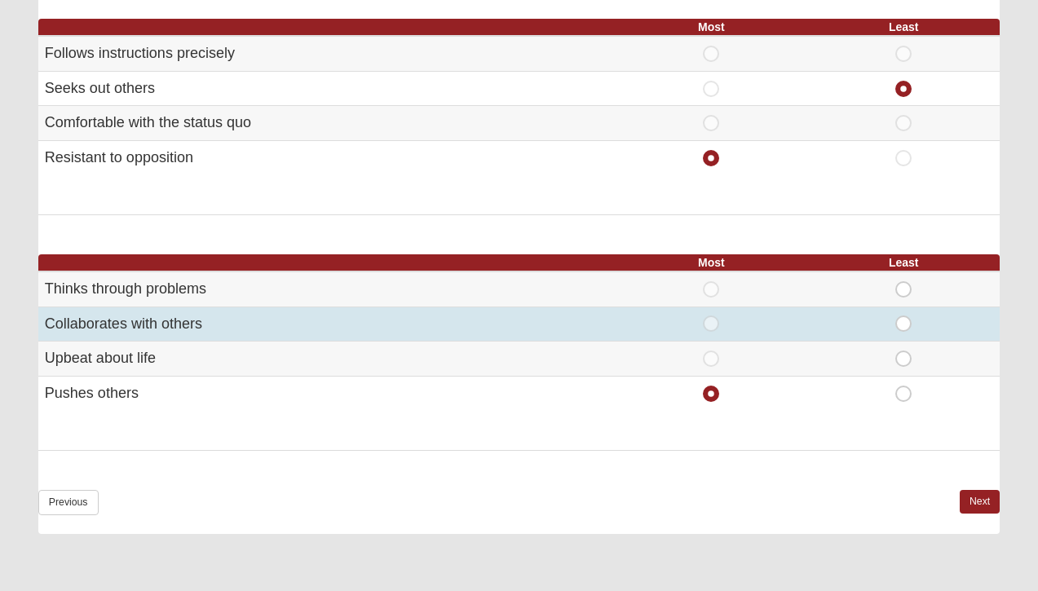  What do you see at coordinates (327, 158) in the screenshot?
I see `td: Resistant to opposition` at bounding box center [327, 158].